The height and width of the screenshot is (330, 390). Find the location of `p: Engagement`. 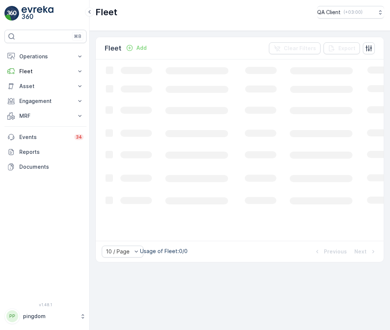

p: Engagement is located at coordinates (45, 101).